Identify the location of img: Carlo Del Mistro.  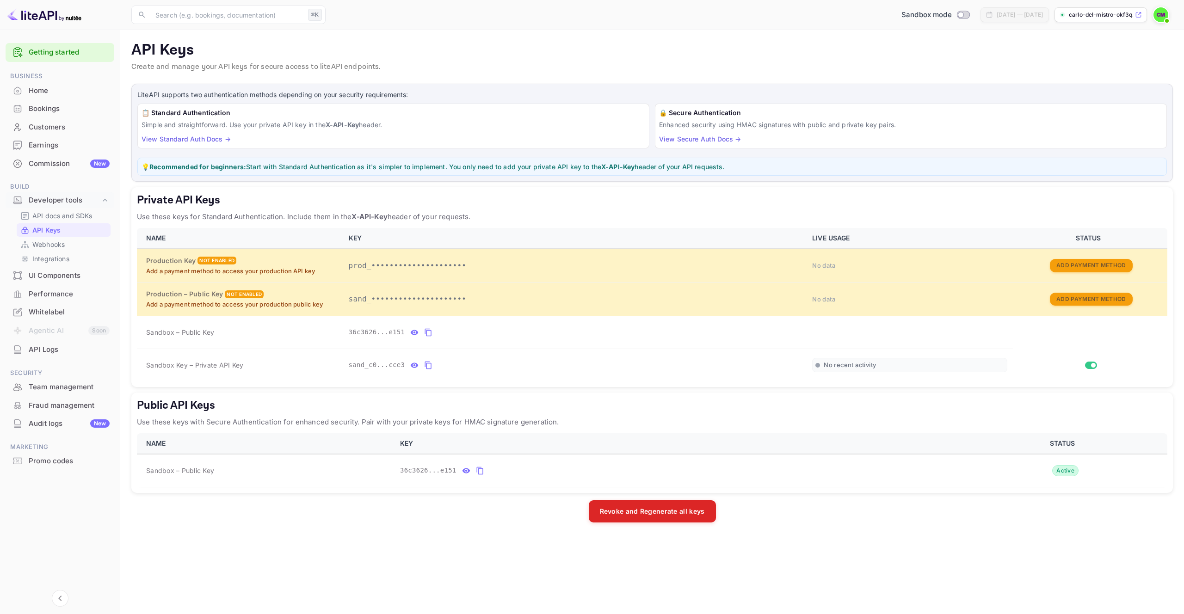
(1160, 15).